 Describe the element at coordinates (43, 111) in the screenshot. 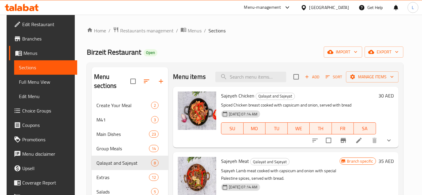

I see `a: Choice Groups` at that location.